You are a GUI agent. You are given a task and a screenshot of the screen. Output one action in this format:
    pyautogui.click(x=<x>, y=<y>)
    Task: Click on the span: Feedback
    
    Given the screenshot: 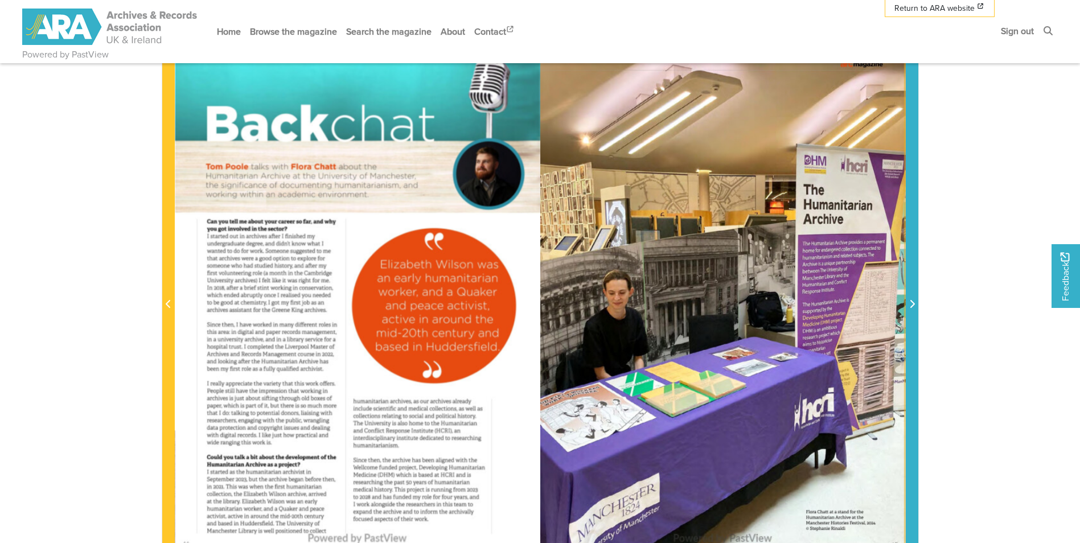 What is the action you would take?
    pyautogui.click(x=1065, y=277)
    